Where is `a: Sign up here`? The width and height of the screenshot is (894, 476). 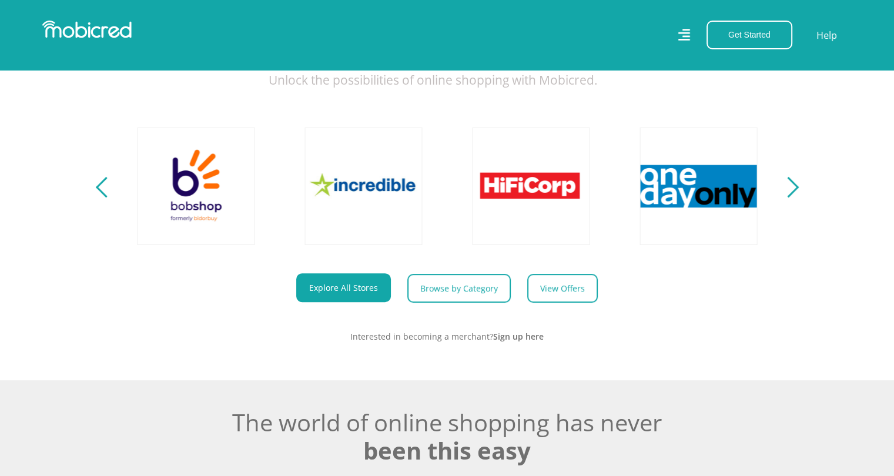 a: Sign up here is located at coordinates (518, 336).